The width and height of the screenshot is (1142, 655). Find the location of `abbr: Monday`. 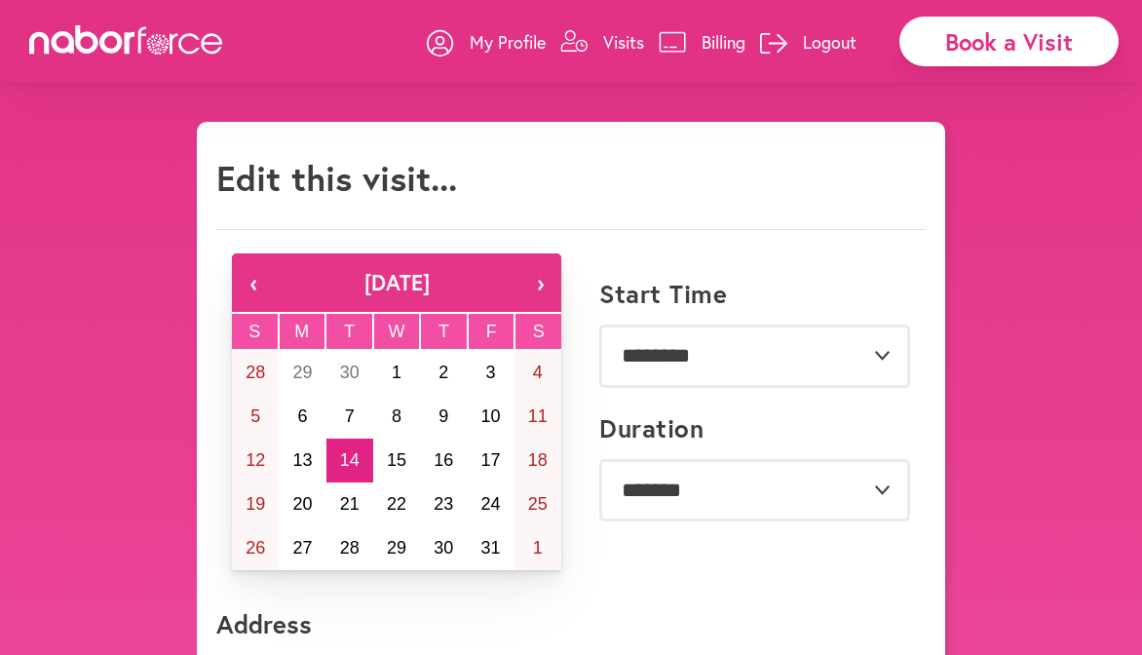

abbr: Monday is located at coordinates (301, 331).